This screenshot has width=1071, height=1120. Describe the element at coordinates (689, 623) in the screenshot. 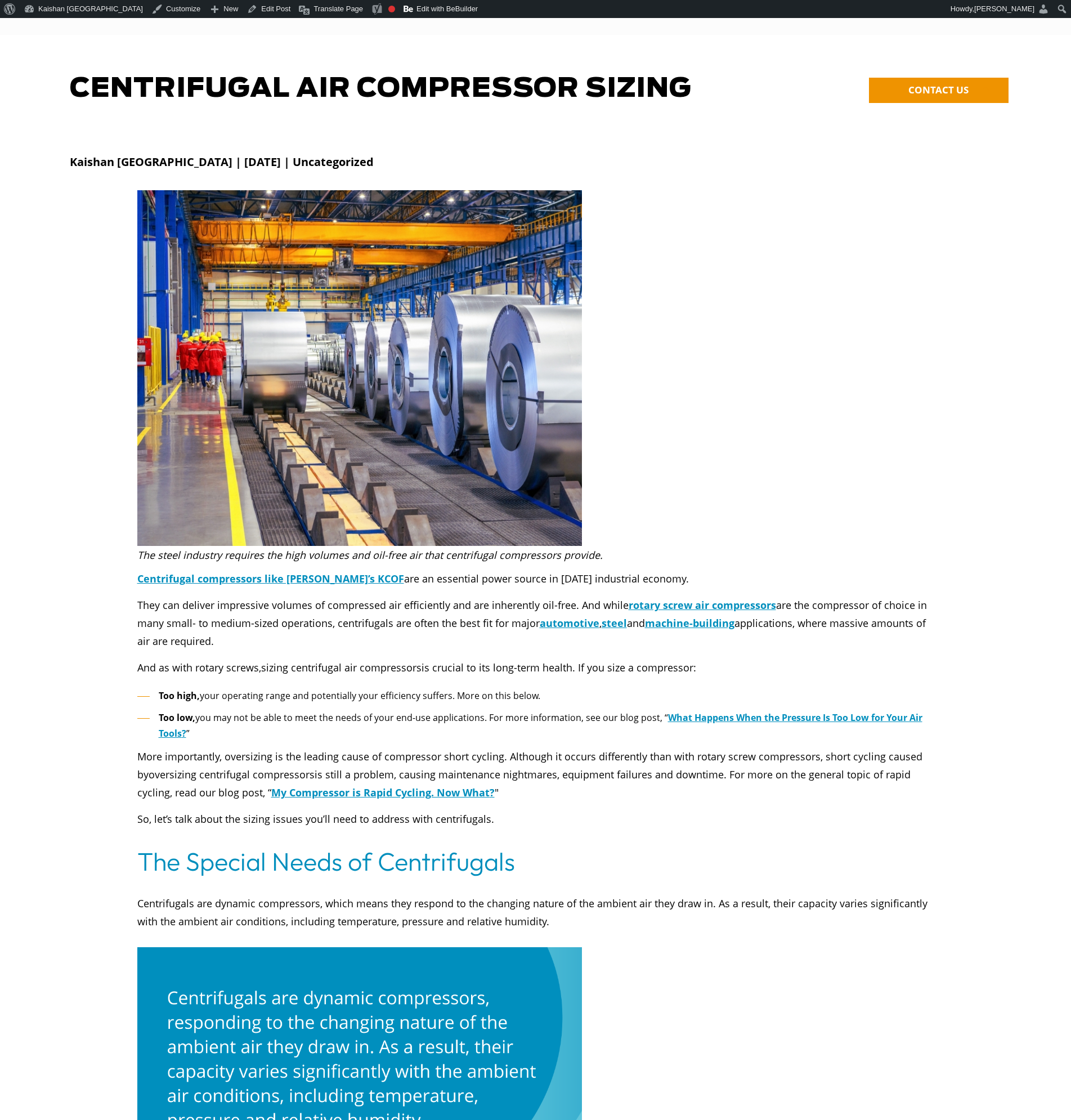

I see `span: machine-building` at that location.